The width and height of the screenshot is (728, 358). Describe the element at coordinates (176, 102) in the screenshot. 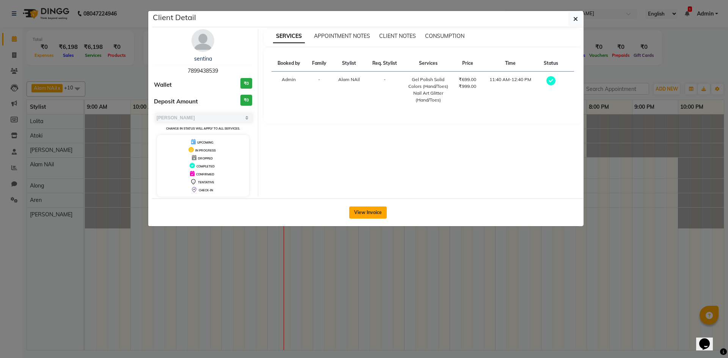

I see `span: Deposit Amount` at that location.